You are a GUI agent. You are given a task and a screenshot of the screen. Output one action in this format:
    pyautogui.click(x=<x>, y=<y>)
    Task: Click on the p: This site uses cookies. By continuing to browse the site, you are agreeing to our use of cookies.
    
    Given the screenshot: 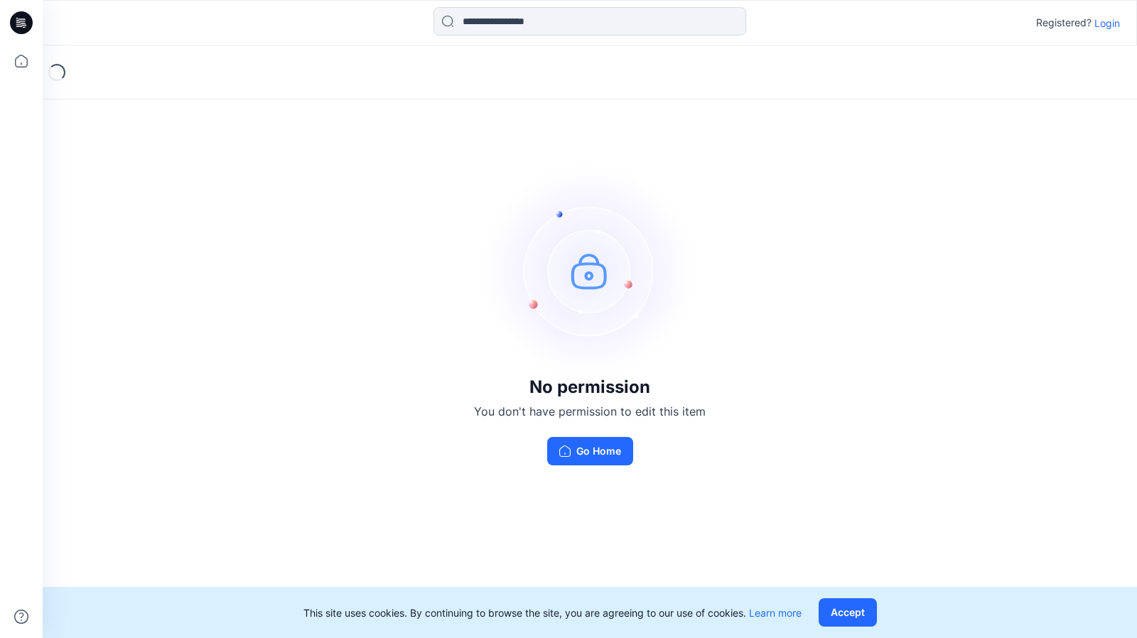 What is the action you would take?
    pyautogui.click(x=552, y=612)
    